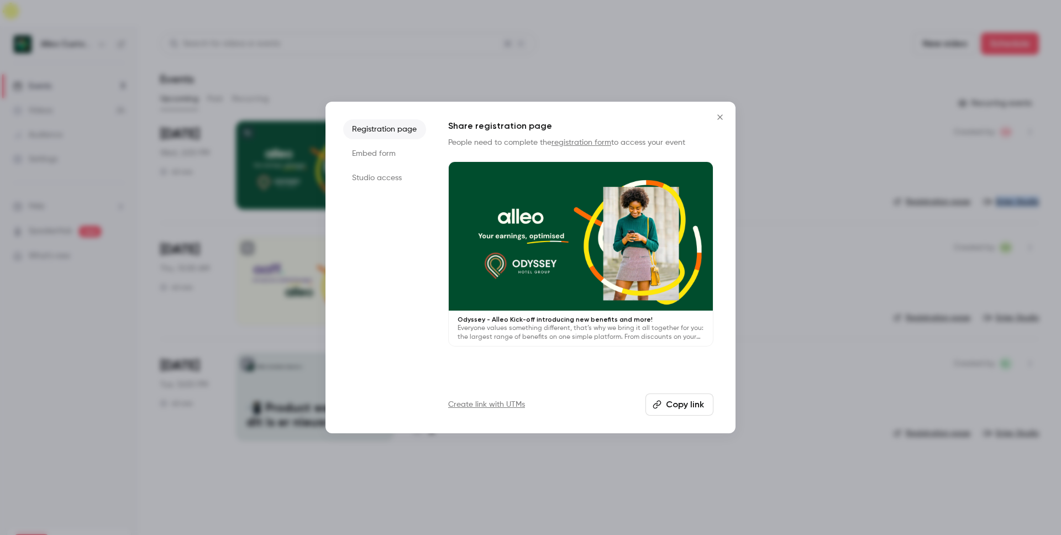  I want to click on li: Registration page, so click(385, 129).